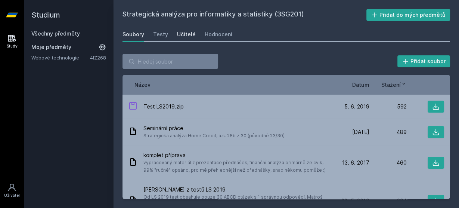  What do you see at coordinates (142, 84) in the screenshot?
I see `span: Název` at bounding box center [142, 84].